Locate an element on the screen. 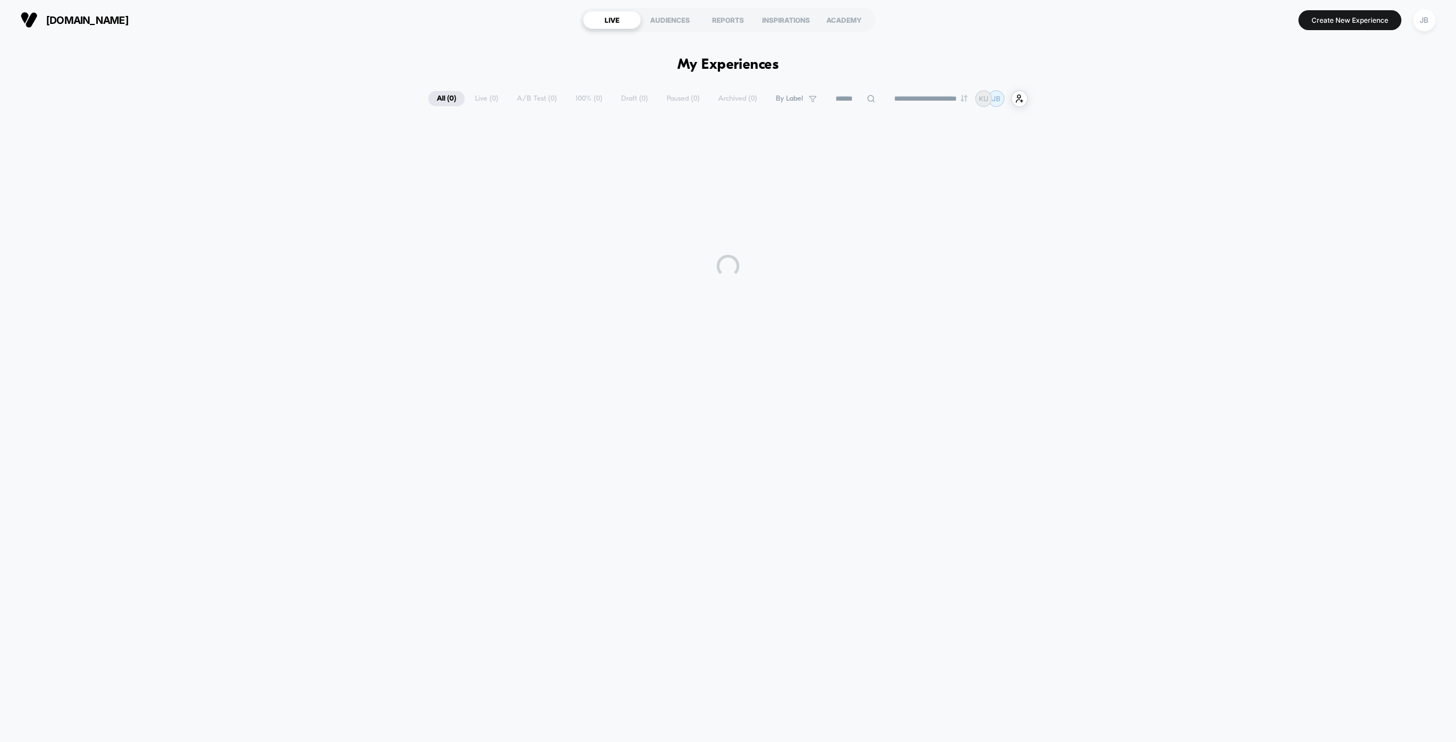 This screenshot has height=742, width=1456. img: Visually logo is located at coordinates (29, 20).